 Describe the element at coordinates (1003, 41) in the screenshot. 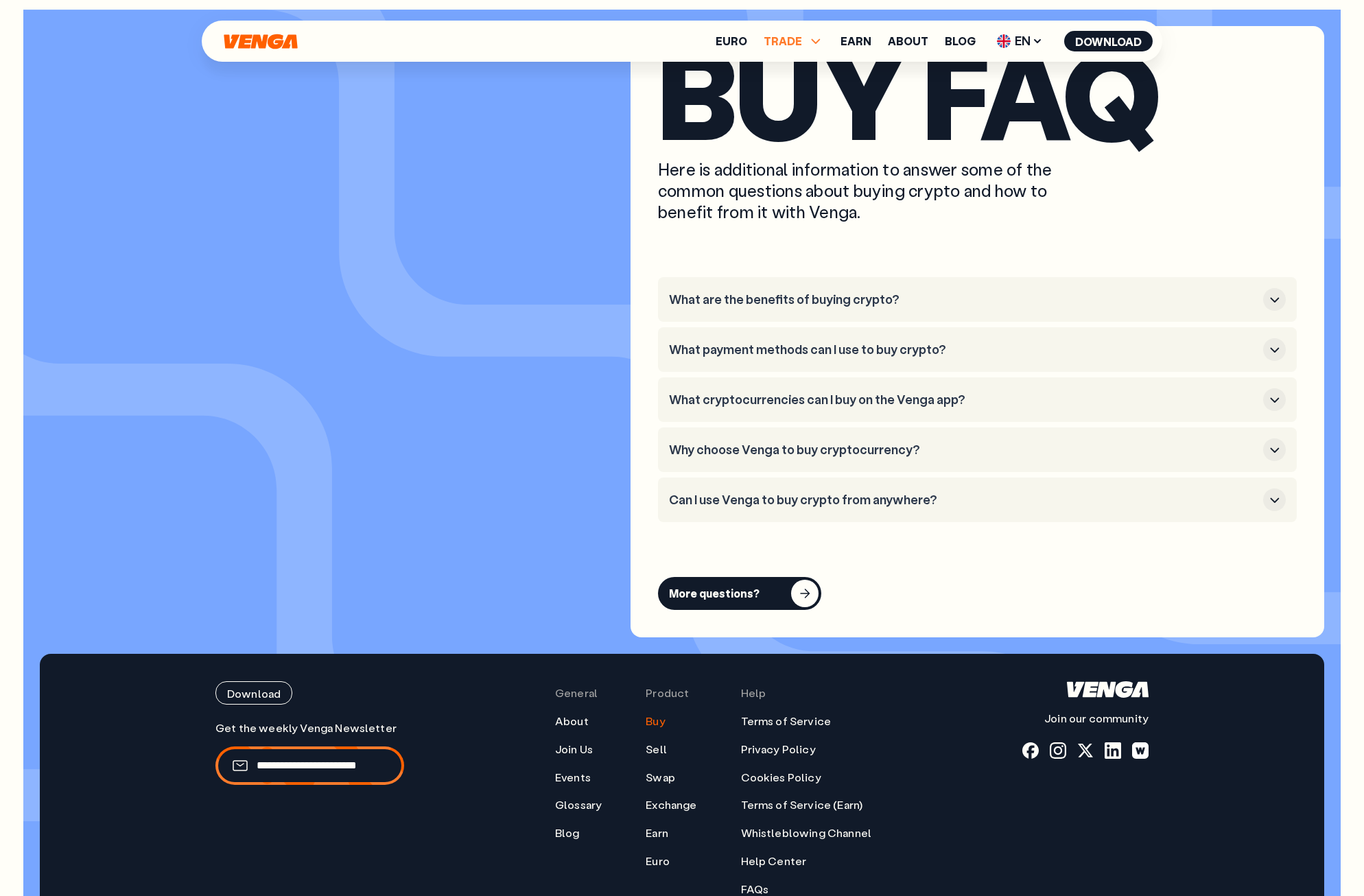

I see `img: flag-uk` at that location.